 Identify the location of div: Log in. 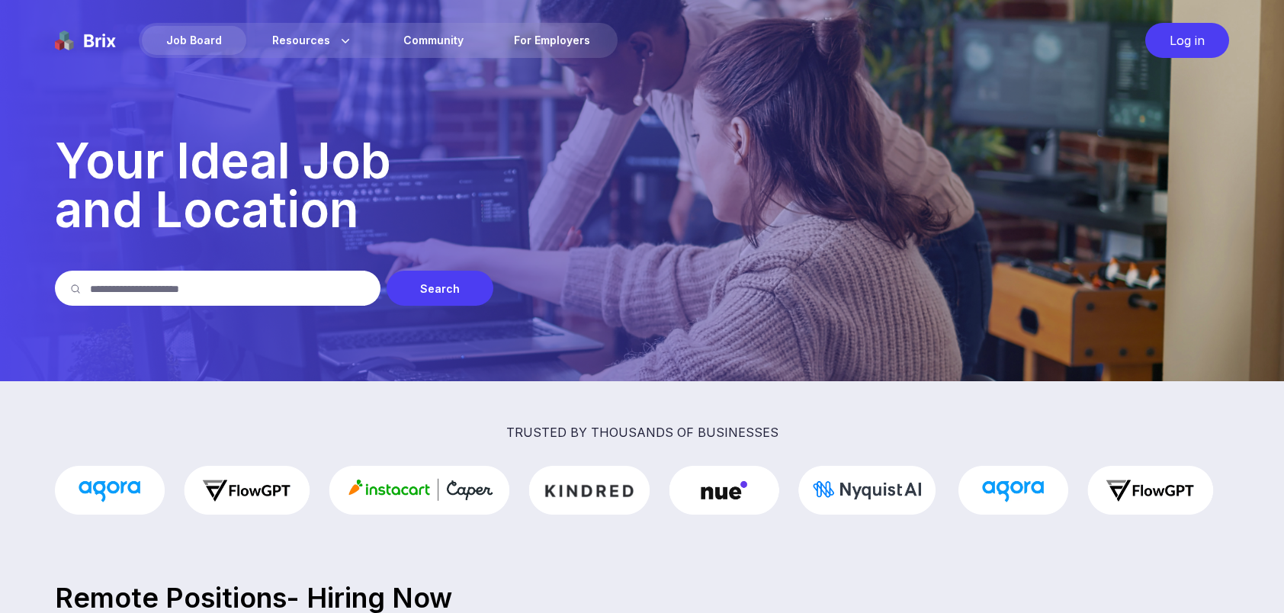
(1188, 40).